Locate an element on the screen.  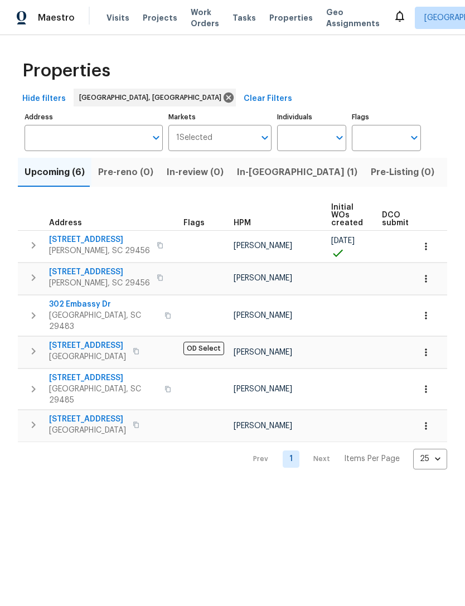
span: 1 Selected is located at coordinates (194, 138).